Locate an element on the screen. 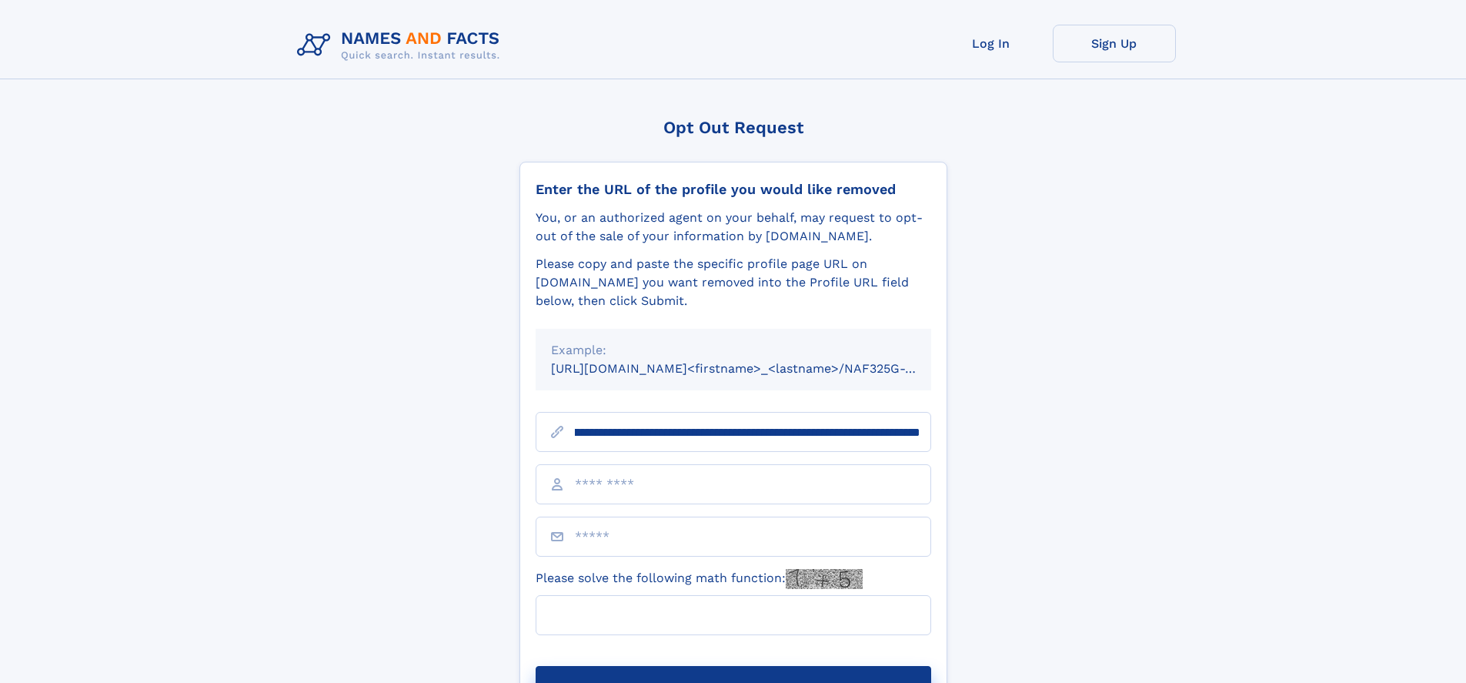  div: Example: is located at coordinates (733, 350).